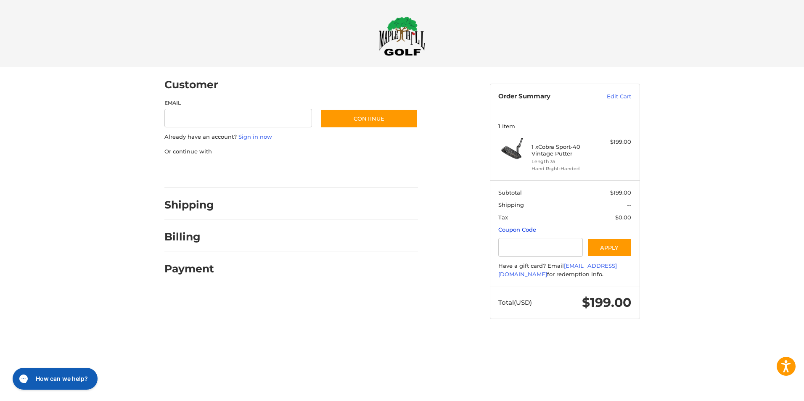  What do you see at coordinates (610, 97) in the screenshot?
I see `a: Edit Cart` at bounding box center [610, 97].